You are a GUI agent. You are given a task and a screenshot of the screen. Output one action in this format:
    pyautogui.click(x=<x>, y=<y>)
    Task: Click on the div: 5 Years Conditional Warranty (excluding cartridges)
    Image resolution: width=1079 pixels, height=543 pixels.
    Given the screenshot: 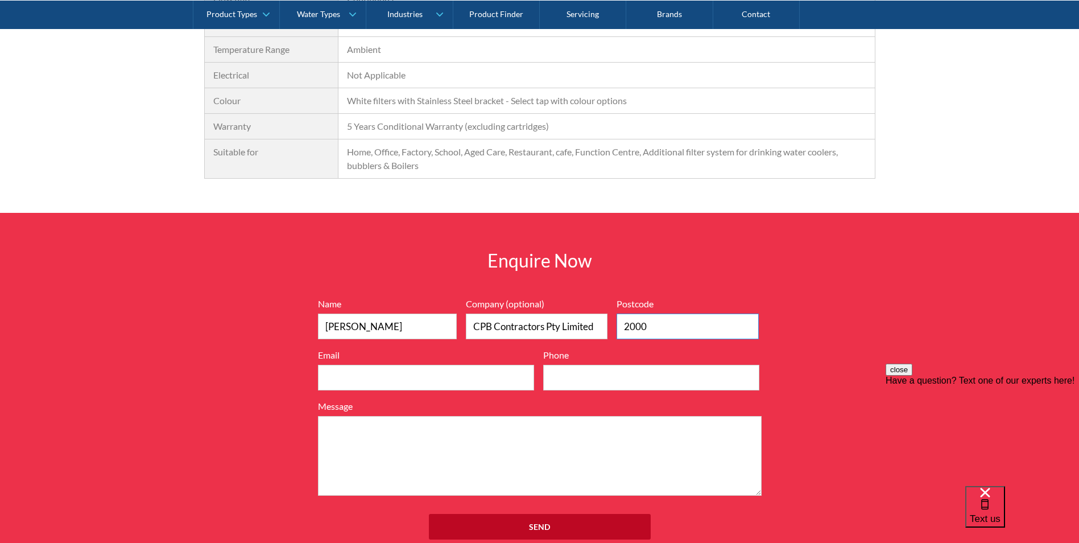 What is the action you would take?
    pyautogui.click(x=606, y=126)
    